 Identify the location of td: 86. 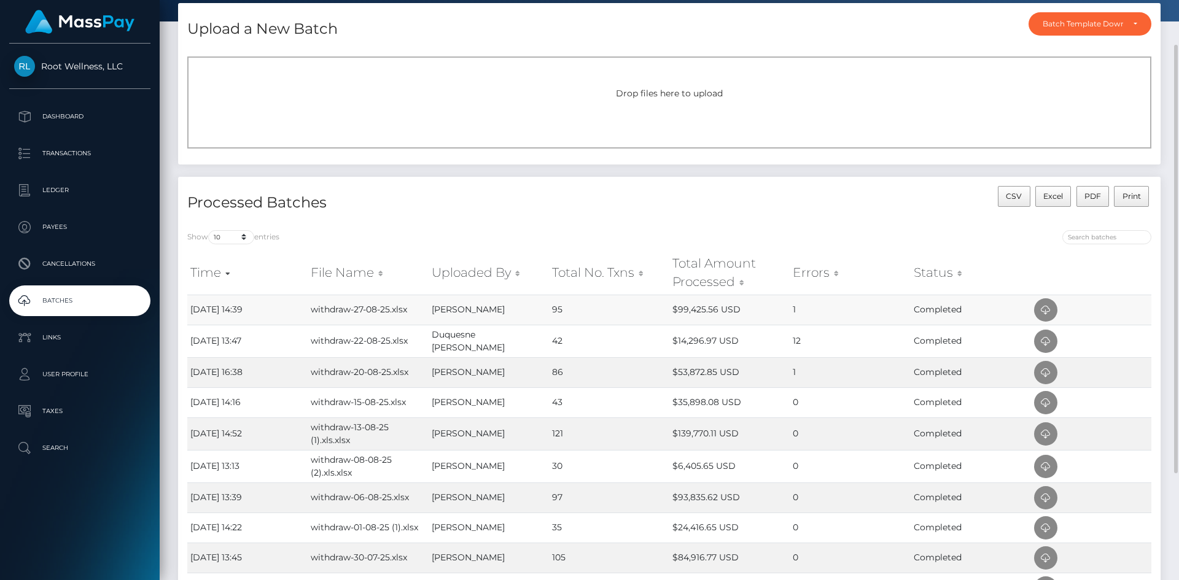
(609, 372).